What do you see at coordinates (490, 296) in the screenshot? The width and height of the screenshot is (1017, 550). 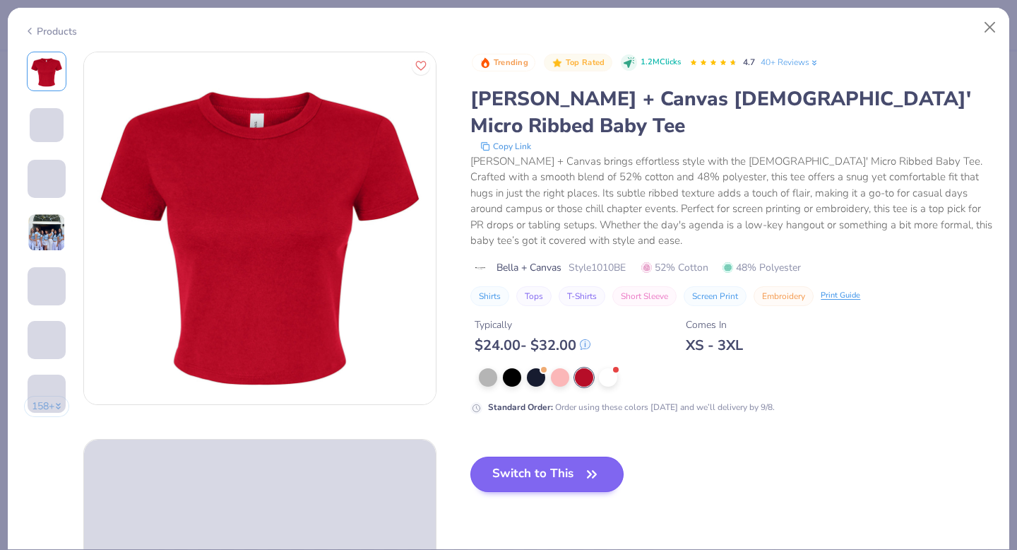 I see `button: Shirts` at bounding box center [490, 296].